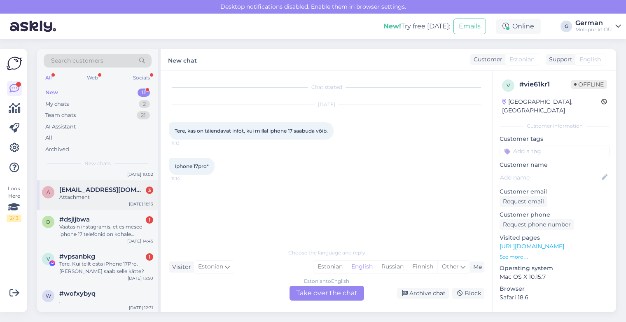  I want to click on span: New chats, so click(98, 164).